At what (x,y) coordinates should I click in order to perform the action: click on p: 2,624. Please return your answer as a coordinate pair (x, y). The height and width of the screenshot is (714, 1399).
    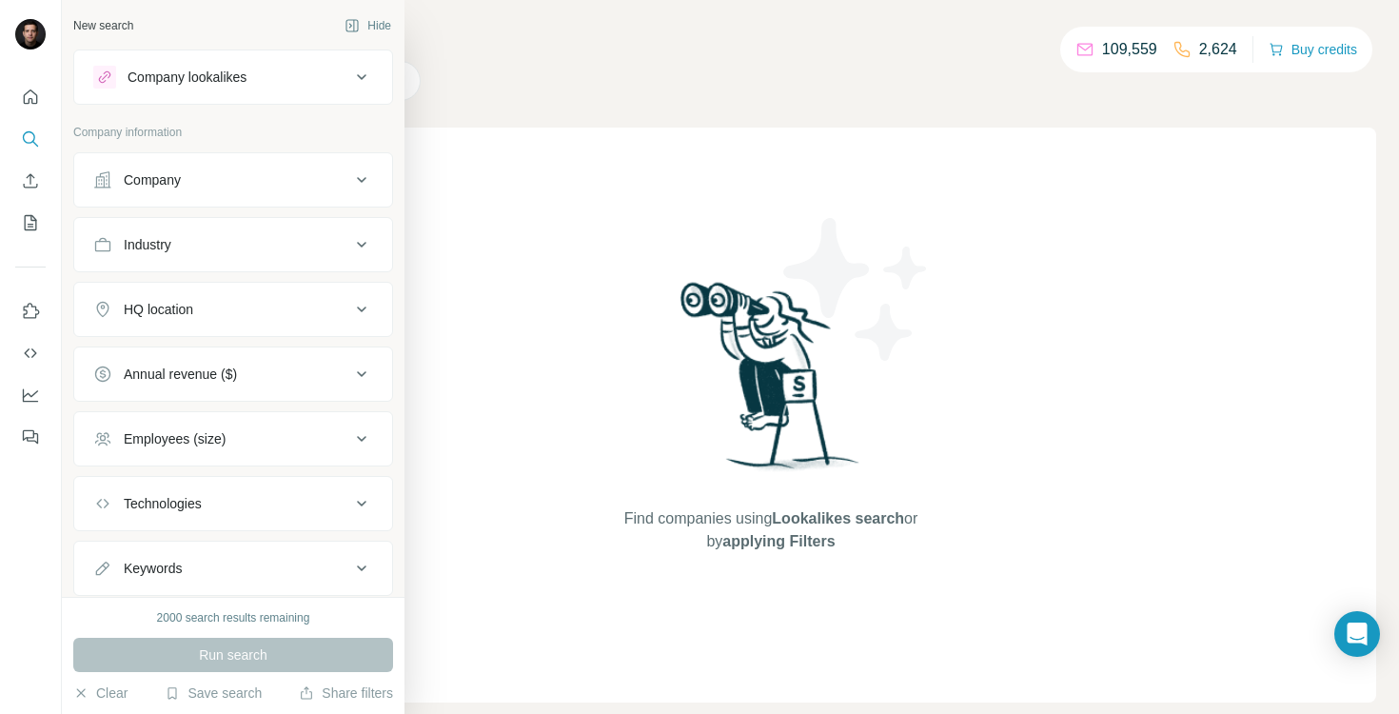
    Looking at the image, I should click on (1219, 50).